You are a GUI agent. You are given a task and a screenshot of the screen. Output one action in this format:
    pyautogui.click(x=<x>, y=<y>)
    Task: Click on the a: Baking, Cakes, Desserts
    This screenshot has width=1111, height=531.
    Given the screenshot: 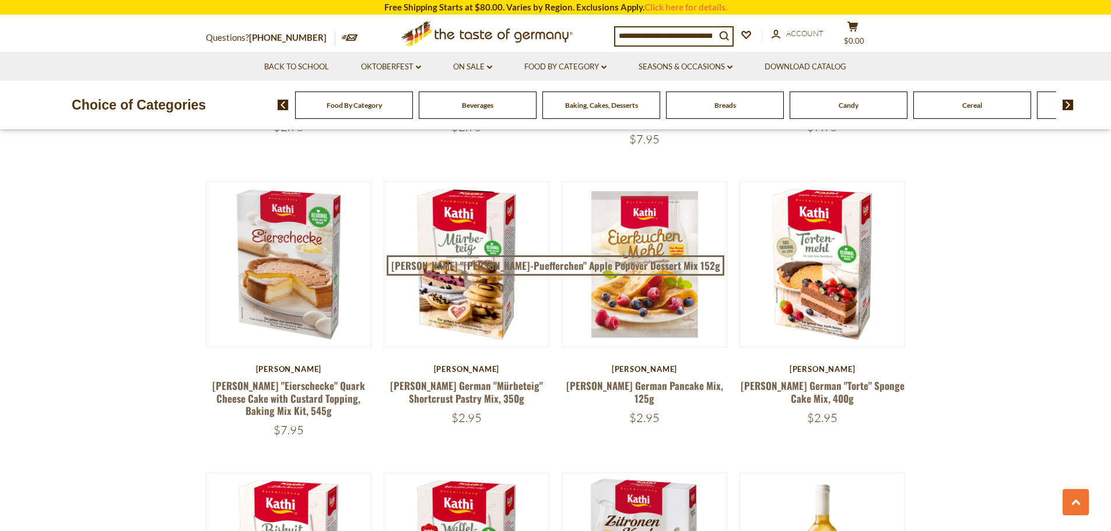 What is the action you would take?
    pyautogui.click(x=601, y=105)
    